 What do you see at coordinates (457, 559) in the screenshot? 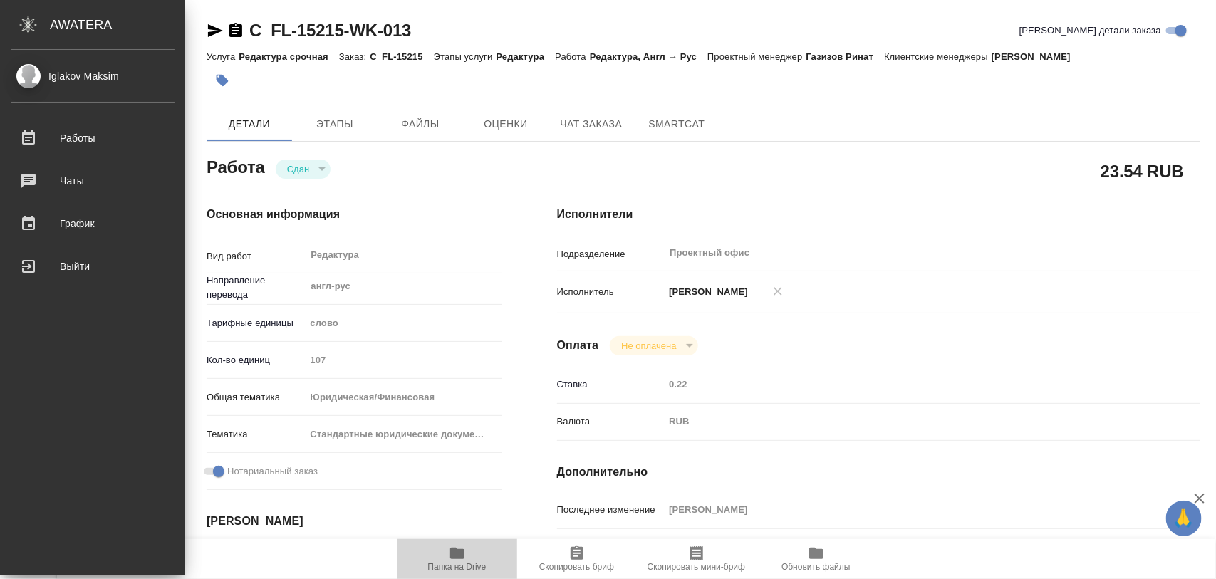
I see `button: Папка на Drive` at bounding box center [457, 559].